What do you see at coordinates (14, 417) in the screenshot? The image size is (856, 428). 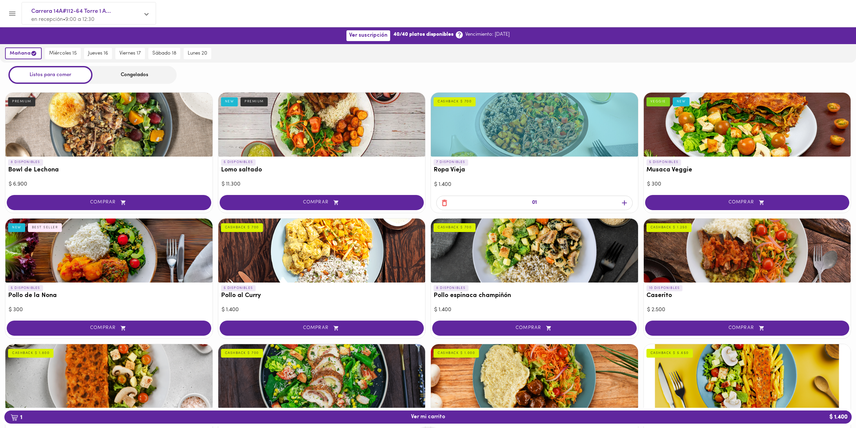 I see `img: cart.png` at bounding box center [14, 417].